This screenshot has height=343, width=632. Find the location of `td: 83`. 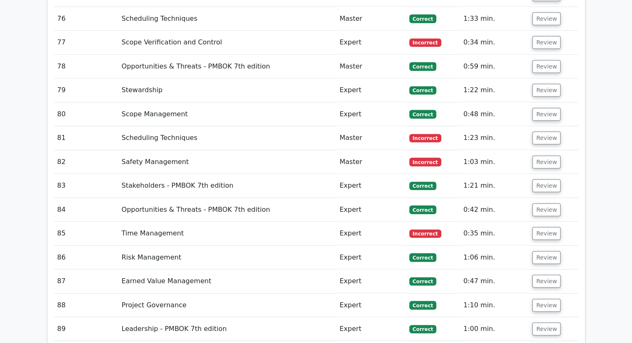

td: 83 is located at coordinates (86, 186).